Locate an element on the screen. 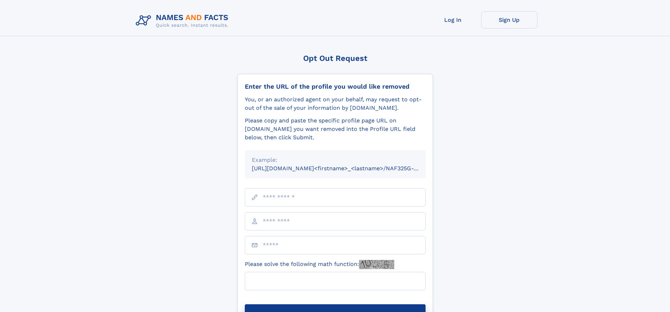 The image size is (670, 312). label: Please solve the following math function: is located at coordinates (319, 264).